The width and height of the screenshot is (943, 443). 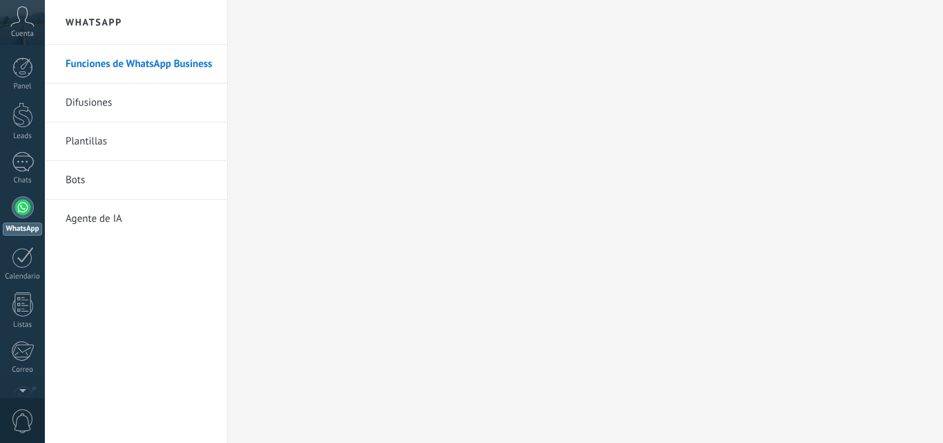 I want to click on span: Cuenta, so click(x=22, y=34).